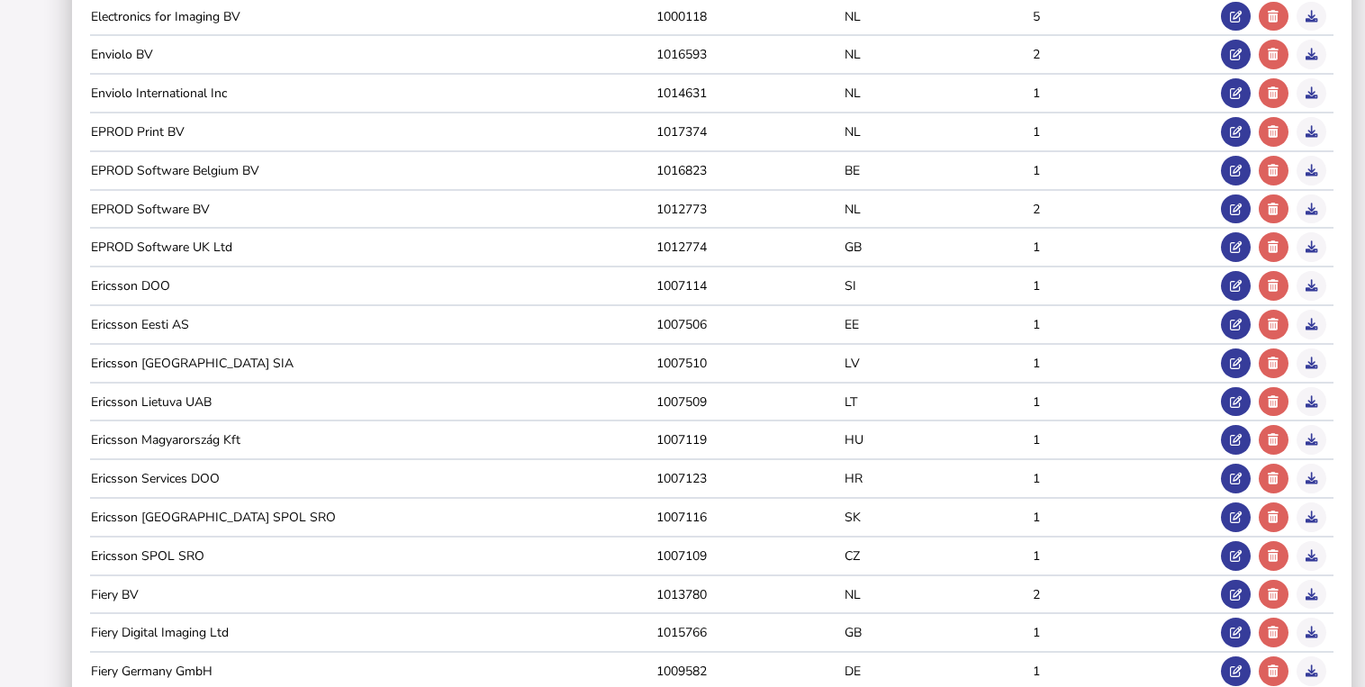  I want to click on td: 1007109, so click(749, 556).